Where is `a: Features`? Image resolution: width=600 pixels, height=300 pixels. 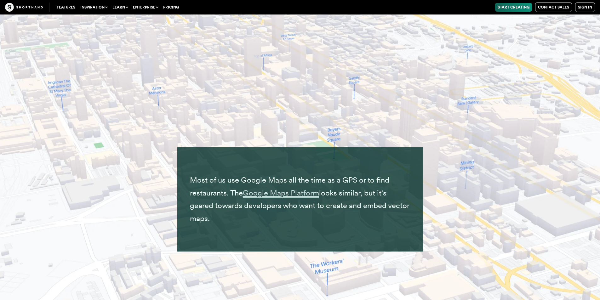 a: Features is located at coordinates (66, 7).